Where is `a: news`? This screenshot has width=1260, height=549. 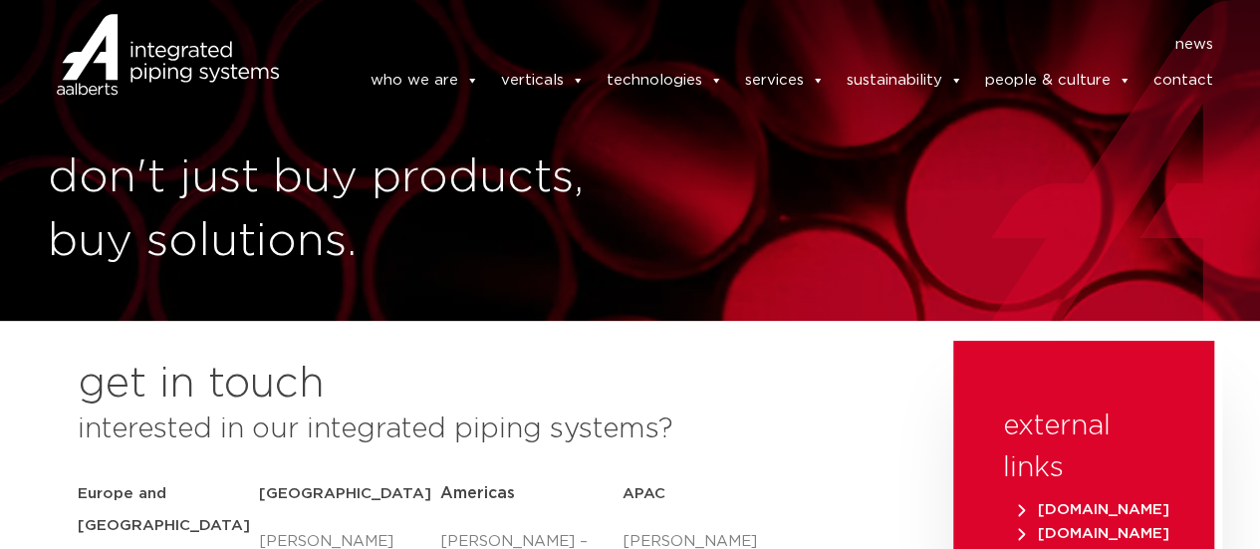 a: news is located at coordinates (1193, 45).